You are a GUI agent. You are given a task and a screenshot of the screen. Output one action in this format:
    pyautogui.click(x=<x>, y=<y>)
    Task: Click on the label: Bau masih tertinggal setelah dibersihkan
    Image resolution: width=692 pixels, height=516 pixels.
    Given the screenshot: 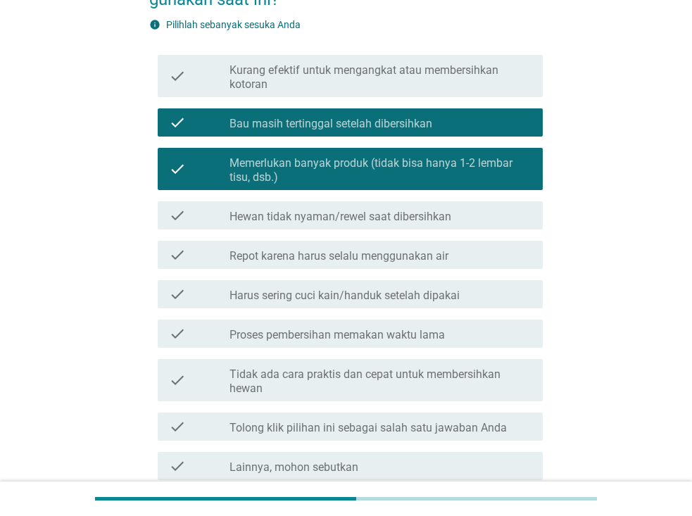 What is the action you would take?
    pyautogui.click(x=331, y=124)
    